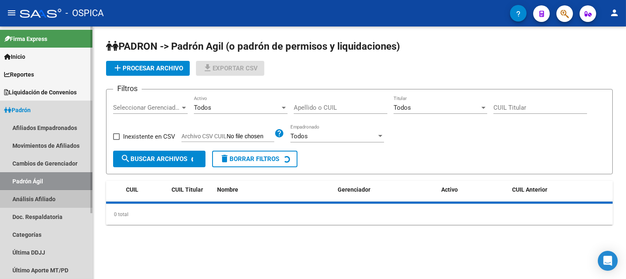  Describe the element at coordinates (132, 190) in the screenshot. I see `span: CUIL` at that location.